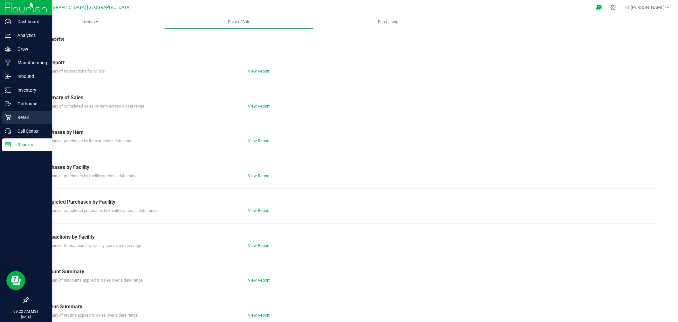 The width and height of the screenshot is (678, 322). I want to click on div: Transactions by Facility, so click(347, 237).